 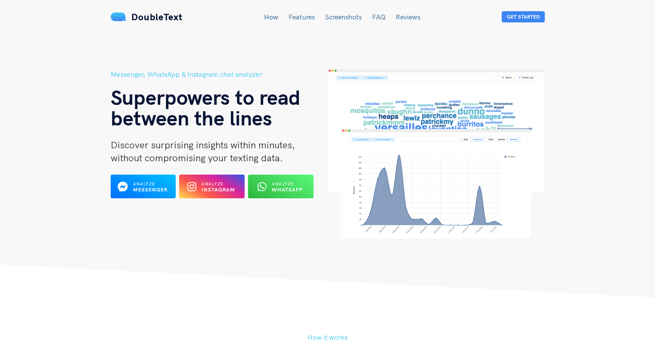 I want to click on span: between the lines, so click(x=191, y=118).